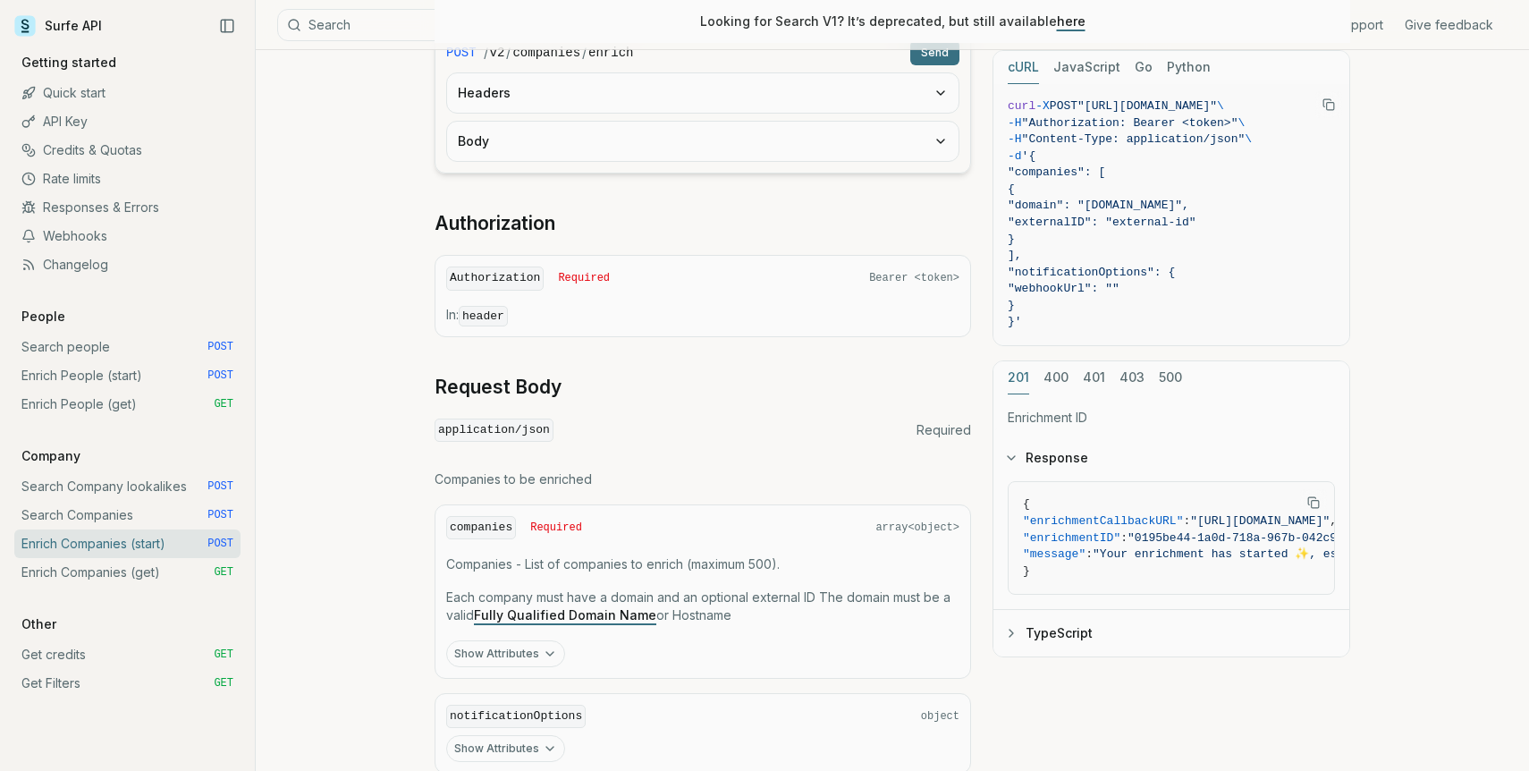 This screenshot has height=771, width=1529. I want to click on a: Fully Qualified Domain Name, so click(565, 614).